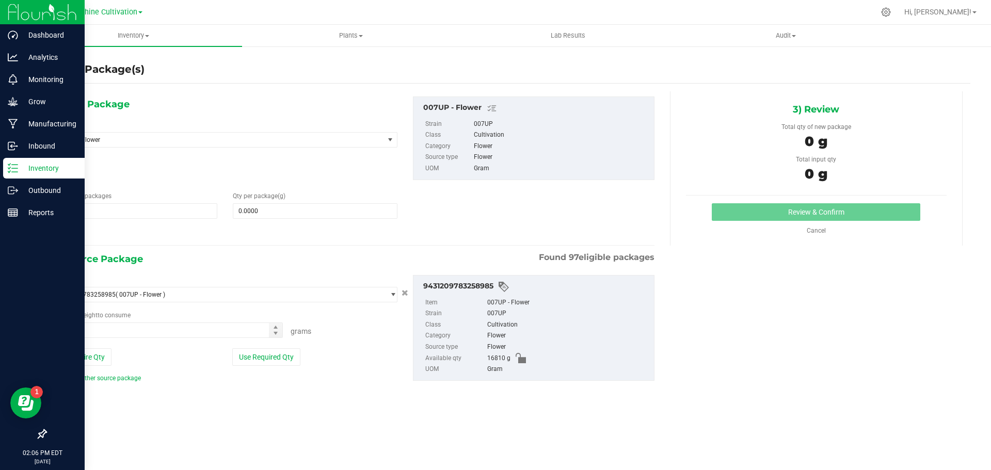 The height and width of the screenshot is (470, 991). Describe the element at coordinates (98, 259) in the screenshot. I see `span: 2) Source Package` at that location.